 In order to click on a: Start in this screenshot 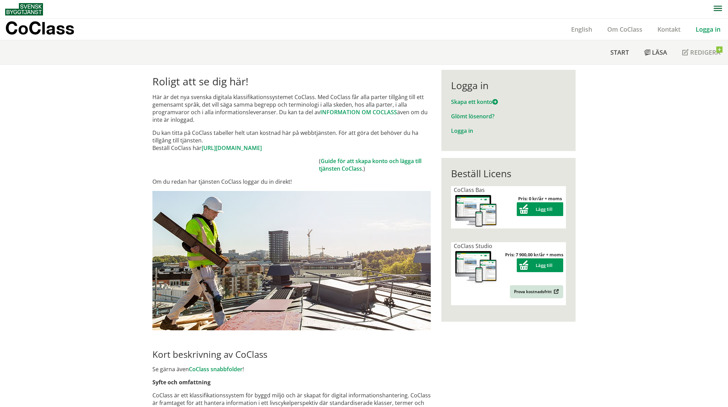, I will do `click(620, 52)`.